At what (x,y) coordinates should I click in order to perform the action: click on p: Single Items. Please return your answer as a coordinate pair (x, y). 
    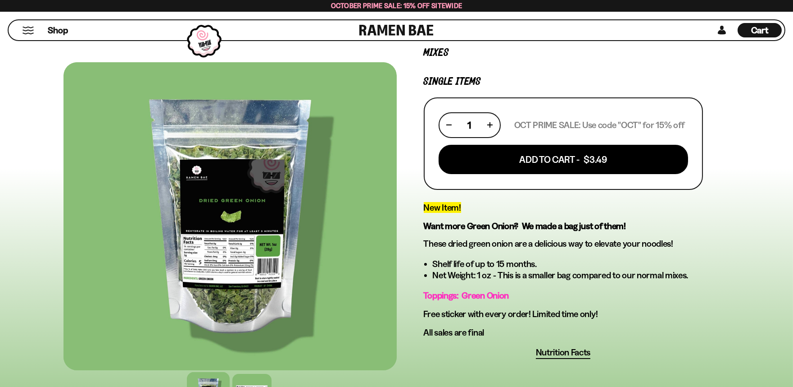
    Looking at the image, I should click on (564, 82).